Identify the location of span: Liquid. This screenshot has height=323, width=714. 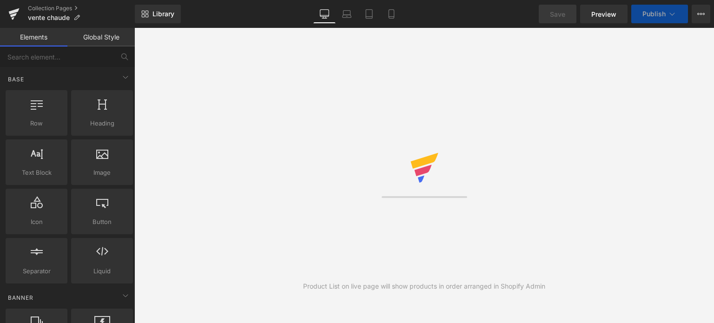
(102, 271).